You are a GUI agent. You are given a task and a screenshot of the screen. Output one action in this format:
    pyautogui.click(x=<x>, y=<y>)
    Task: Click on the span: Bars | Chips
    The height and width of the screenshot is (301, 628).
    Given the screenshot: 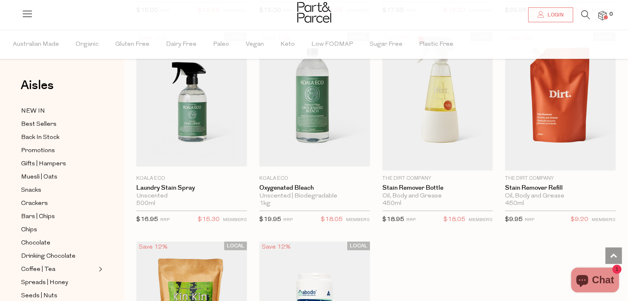 What is the action you would take?
    pyautogui.click(x=38, y=217)
    